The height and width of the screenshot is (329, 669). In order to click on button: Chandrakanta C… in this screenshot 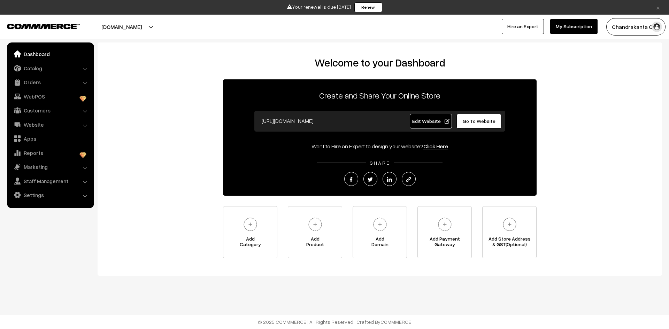, I will do `click(636, 27)`.